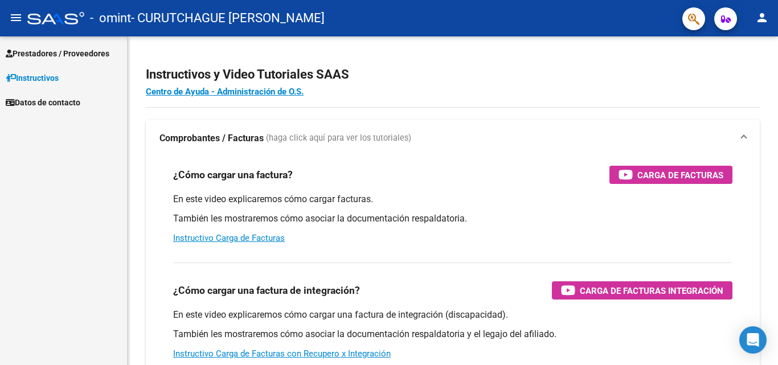  What do you see at coordinates (680, 175) in the screenshot?
I see `span: Carga de Facturas` at bounding box center [680, 175].